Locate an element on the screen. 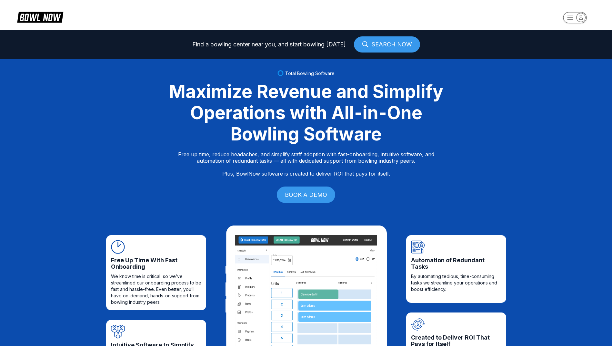 Image resolution: width=612 pixels, height=346 pixels. a: BOOK A DEMO is located at coordinates (306, 195).